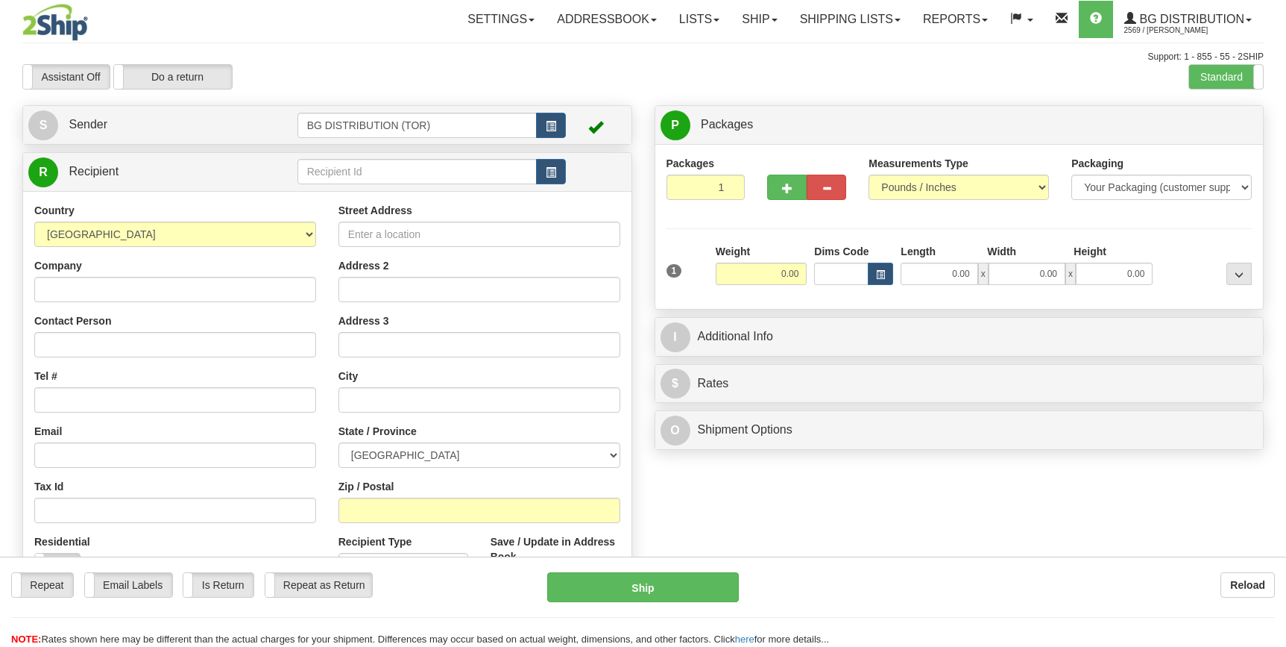 This screenshot has height=647, width=1286. What do you see at coordinates (556, 549) in the screenshot?
I see `label: Save / Update in Address Book` at bounding box center [556, 549].